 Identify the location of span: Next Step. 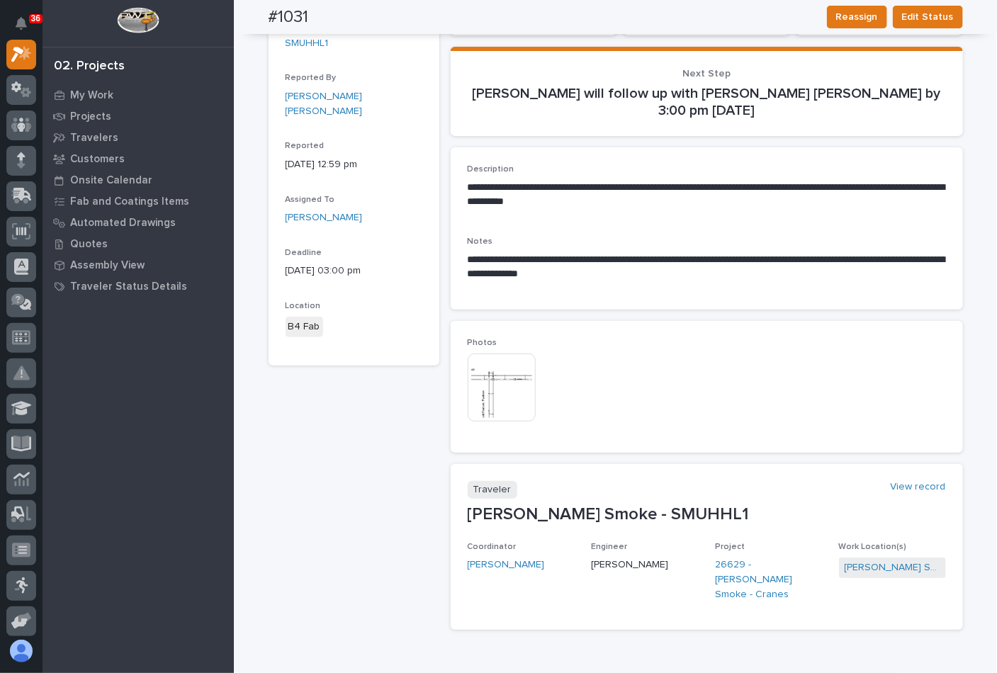
(706, 74).